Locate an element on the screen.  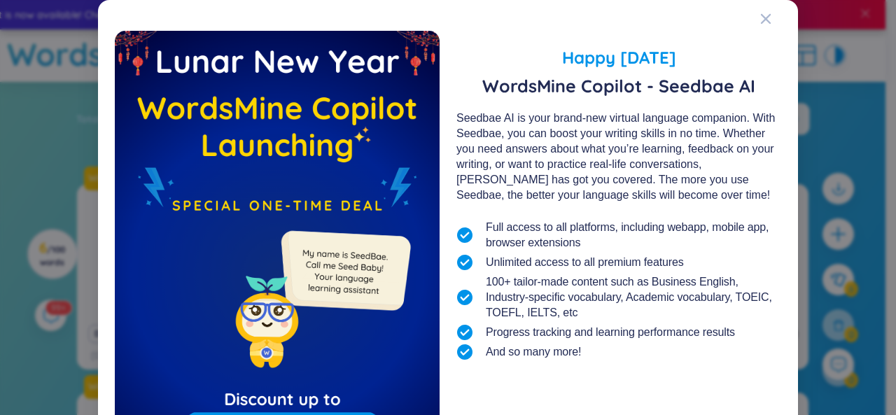
span: Unlimited access to all premium features is located at coordinates (584, 262).